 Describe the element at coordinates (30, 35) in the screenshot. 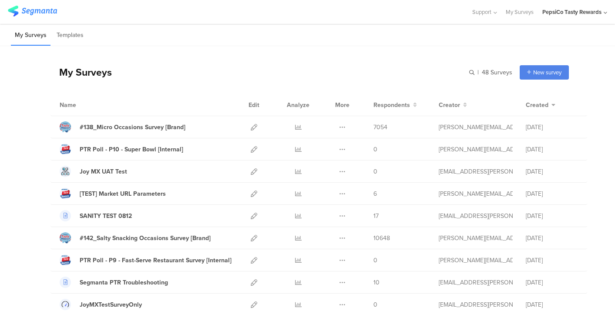

I see `li: My Surveys` at that location.